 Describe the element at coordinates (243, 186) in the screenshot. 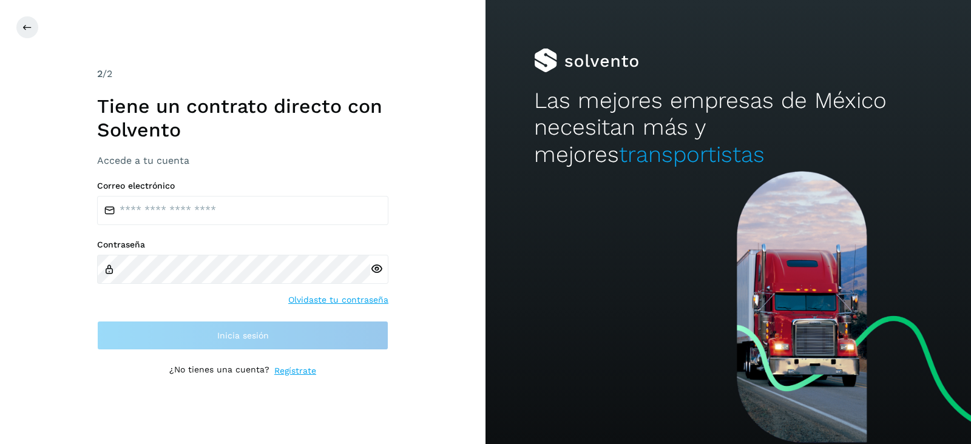

I see `label: Correo electrónico` at that location.